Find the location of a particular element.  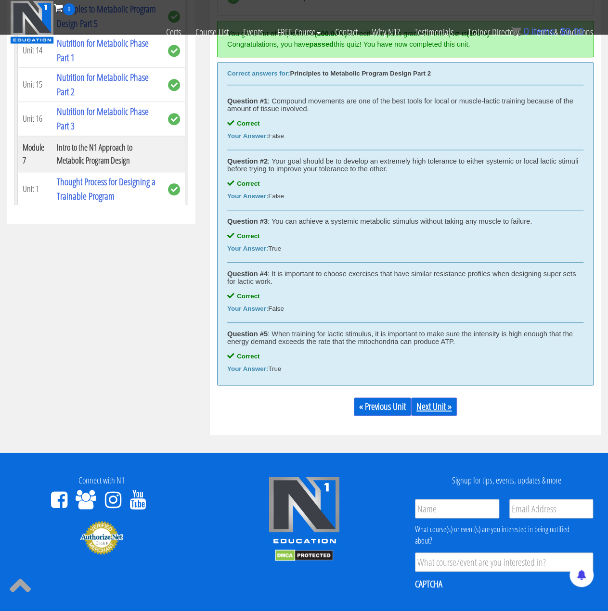

label: CAPTCHA is located at coordinates (428, 584).